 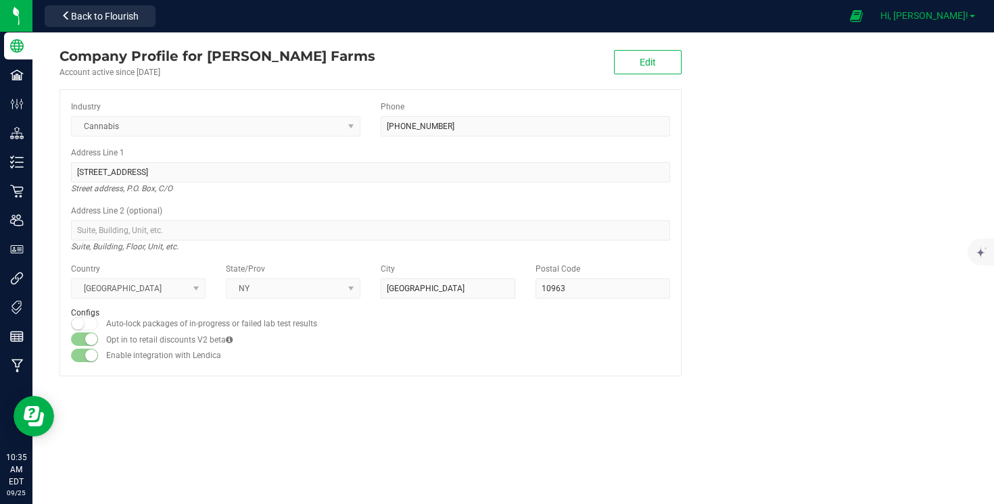 What do you see at coordinates (558, 269) in the screenshot?
I see `label: Postal Code` at bounding box center [558, 269].